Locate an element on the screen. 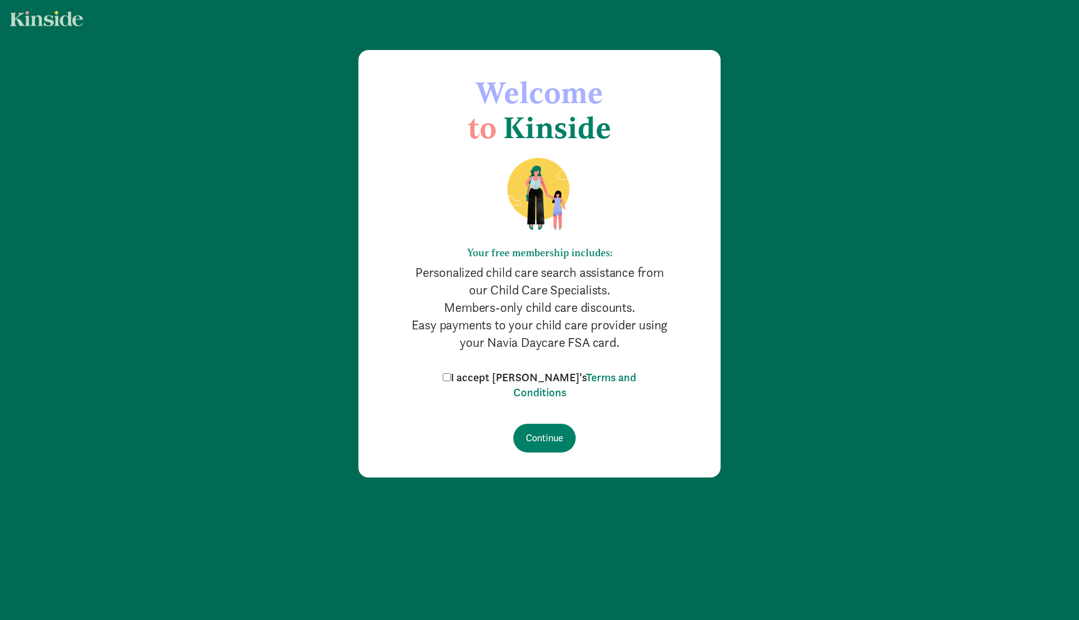  span: Welcome is located at coordinates (540, 92).